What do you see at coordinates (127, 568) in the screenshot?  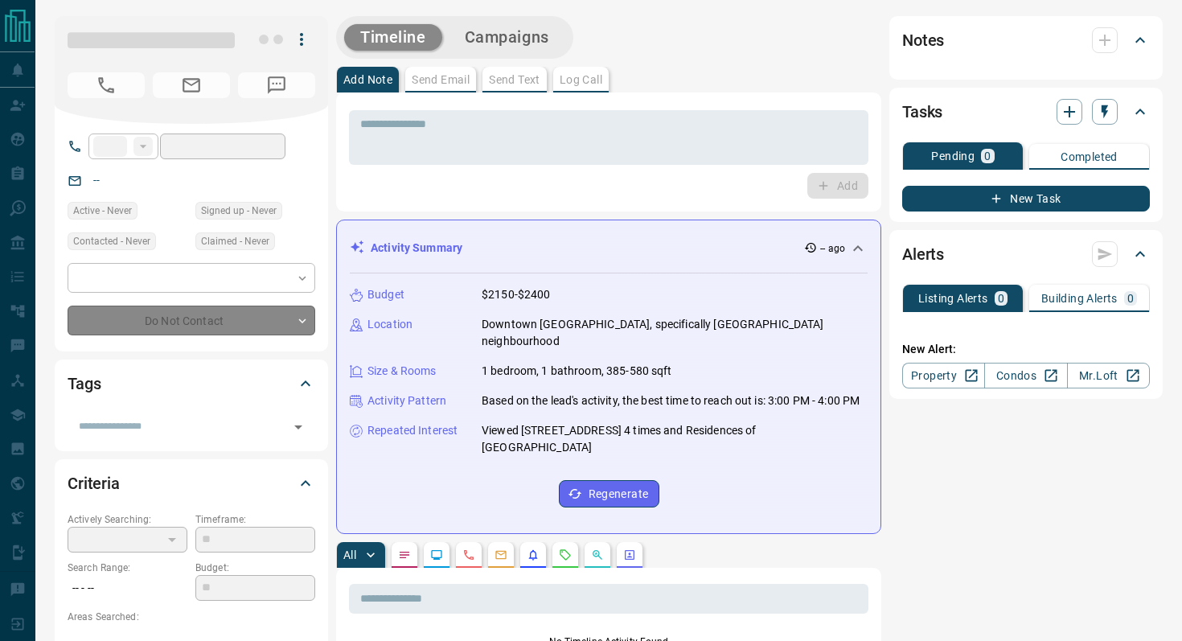 I see `p: Search Range:` at bounding box center [127, 568].